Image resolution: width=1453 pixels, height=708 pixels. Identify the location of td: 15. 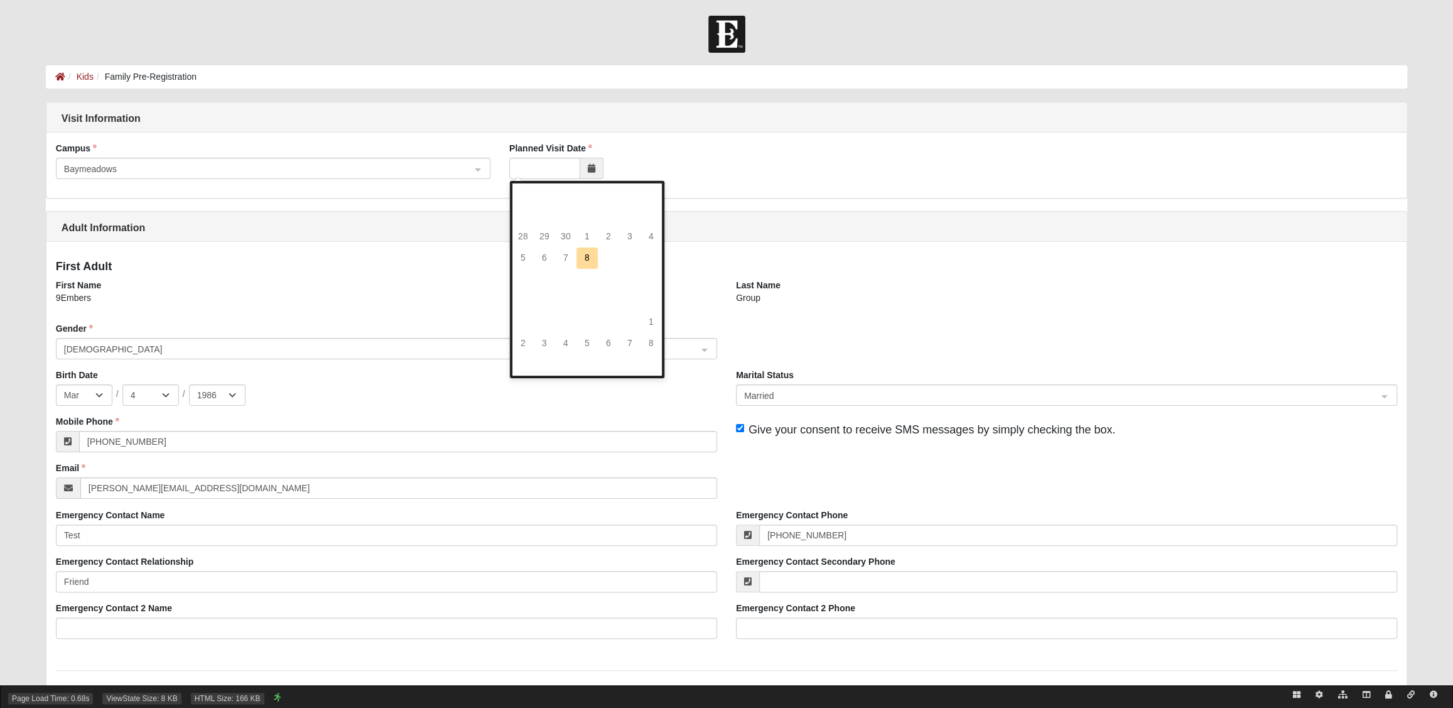
(587, 280).